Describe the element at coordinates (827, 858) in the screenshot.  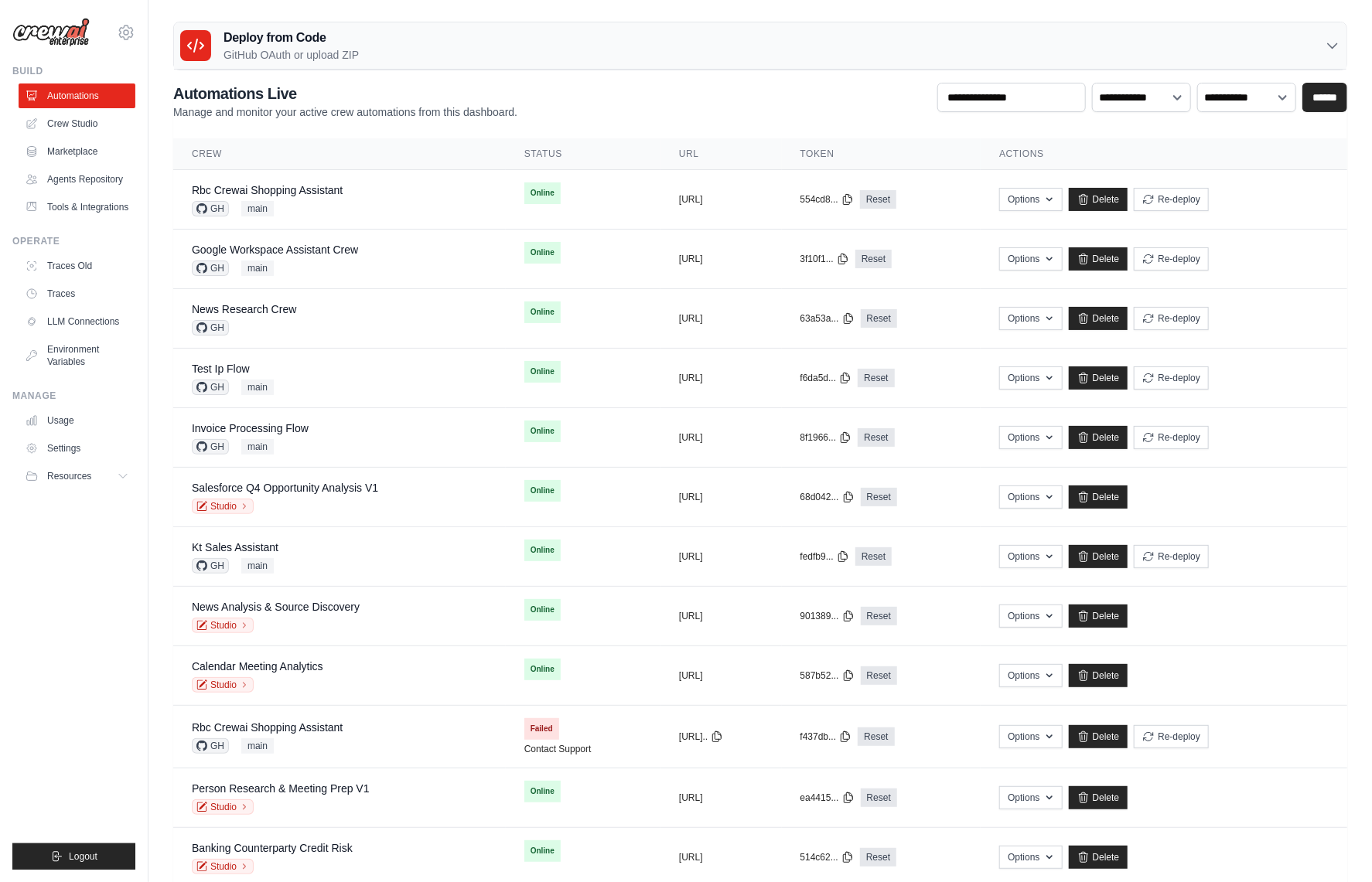
I see `button: 514c62...` at that location.